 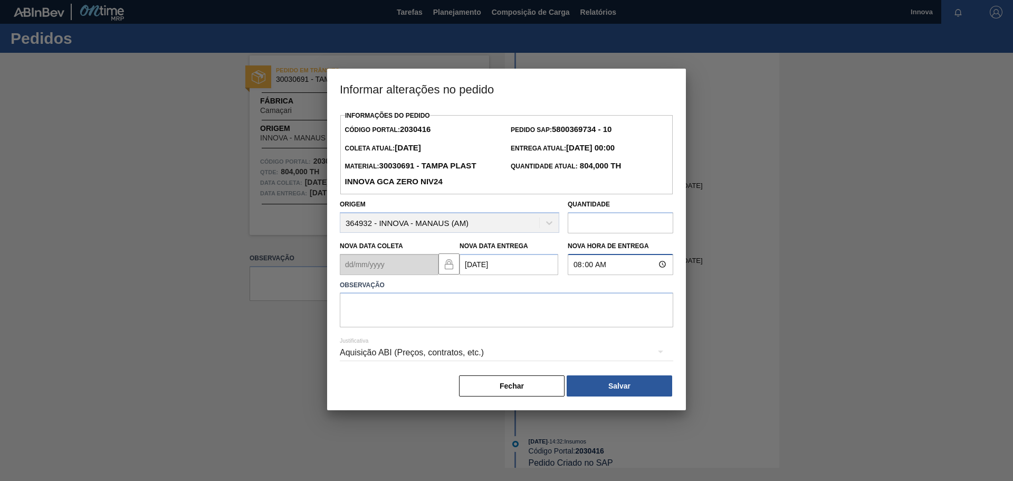 I want to click on strong: 5800369734 - 10, so click(x=582, y=129).